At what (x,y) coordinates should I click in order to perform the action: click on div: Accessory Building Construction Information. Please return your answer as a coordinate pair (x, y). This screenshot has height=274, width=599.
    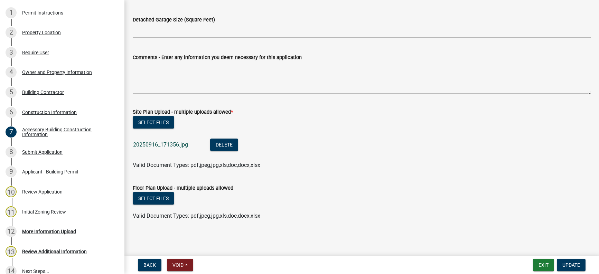
    Looking at the image, I should click on (68, 132).